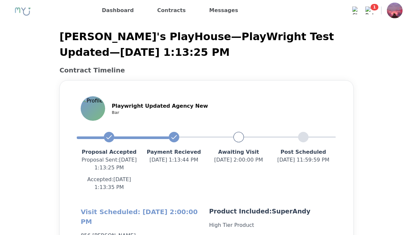 Image resolution: width=413 pixels, height=235 pixels. What do you see at coordinates (160, 113) in the screenshot?
I see `p: Bar` at bounding box center [160, 113].